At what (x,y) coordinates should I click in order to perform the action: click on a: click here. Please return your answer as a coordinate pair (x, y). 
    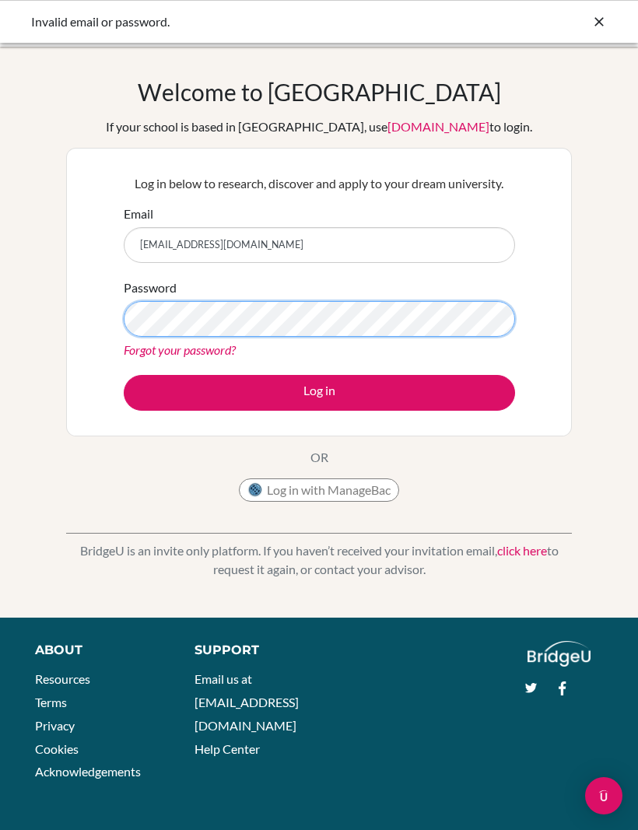
    Looking at the image, I should click on (522, 550).